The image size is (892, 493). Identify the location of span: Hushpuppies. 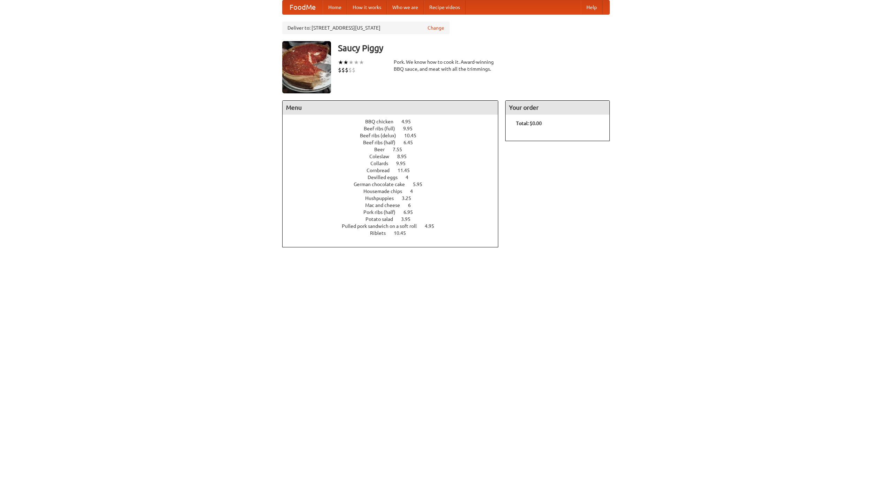
(383, 198).